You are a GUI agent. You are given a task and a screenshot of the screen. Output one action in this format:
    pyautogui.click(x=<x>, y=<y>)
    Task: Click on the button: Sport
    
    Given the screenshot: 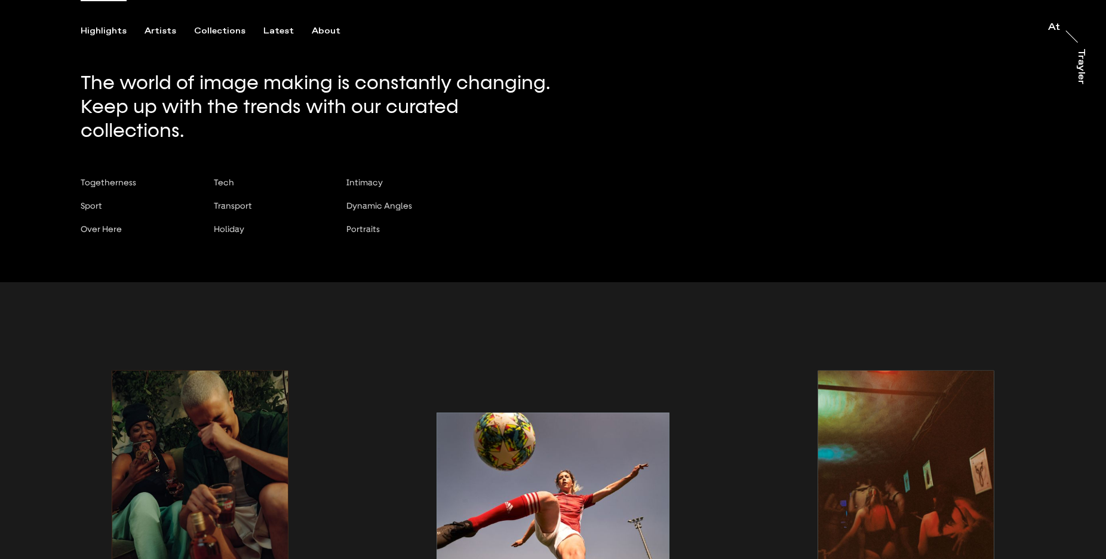 What is the action you would take?
    pyautogui.click(x=134, y=212)
    